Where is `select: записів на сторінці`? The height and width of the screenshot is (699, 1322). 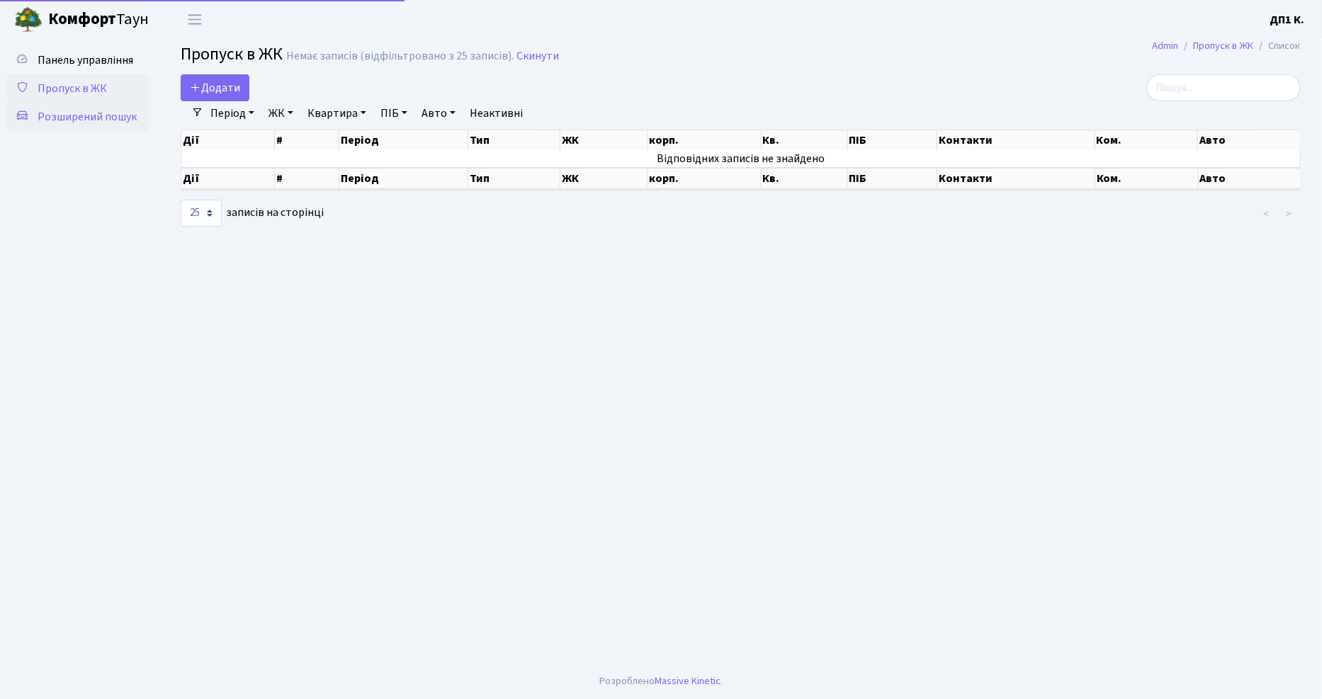
select: записів на сторінці is located at coordinates (201, 213).